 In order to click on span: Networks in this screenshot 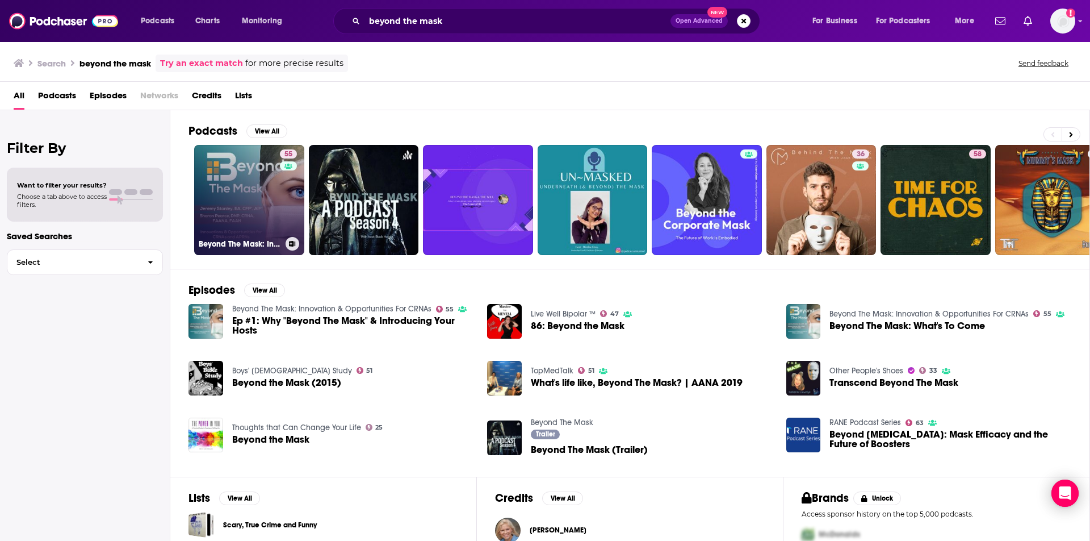, I will do `click(159, 98)`.